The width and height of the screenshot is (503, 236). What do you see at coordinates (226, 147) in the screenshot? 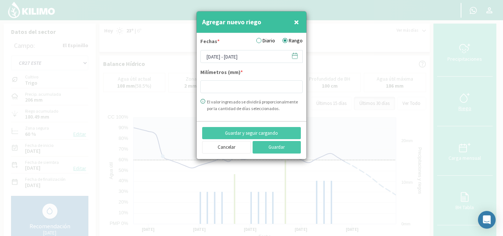
I see `button: Cancelar` at bounding box center [226, 147].